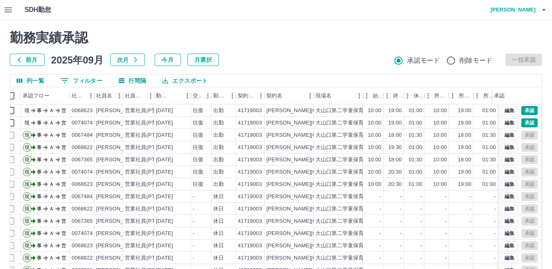  Describe the element at coordinates (323, 96) in the screenshot. I see `div: 現場名` at that location.